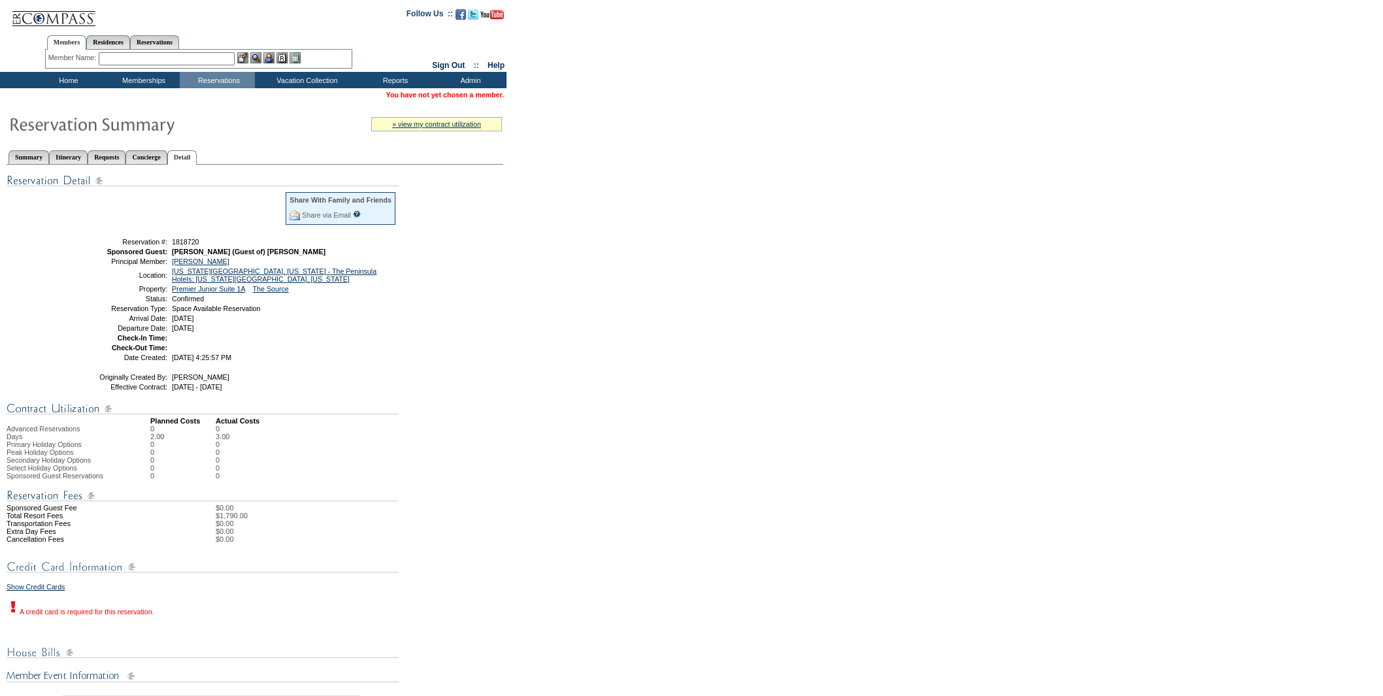 This screenshot has height=696, width=1383. Describe the element at coordinates (146, 157) in the screenshot. I see `a: Concierge` at that location.